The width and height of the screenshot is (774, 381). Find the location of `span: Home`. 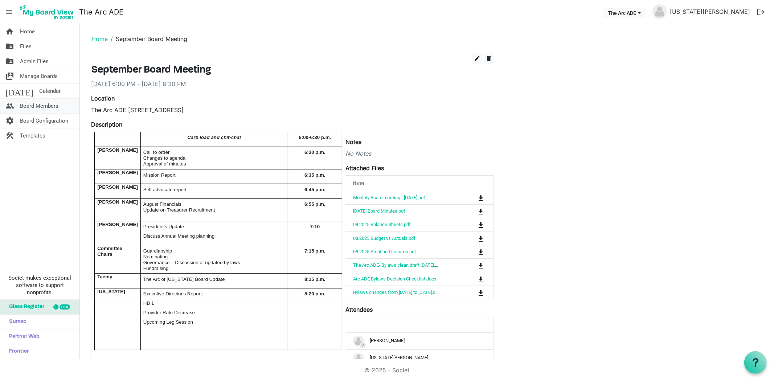

span: Home is located at coordinates (27, 32).